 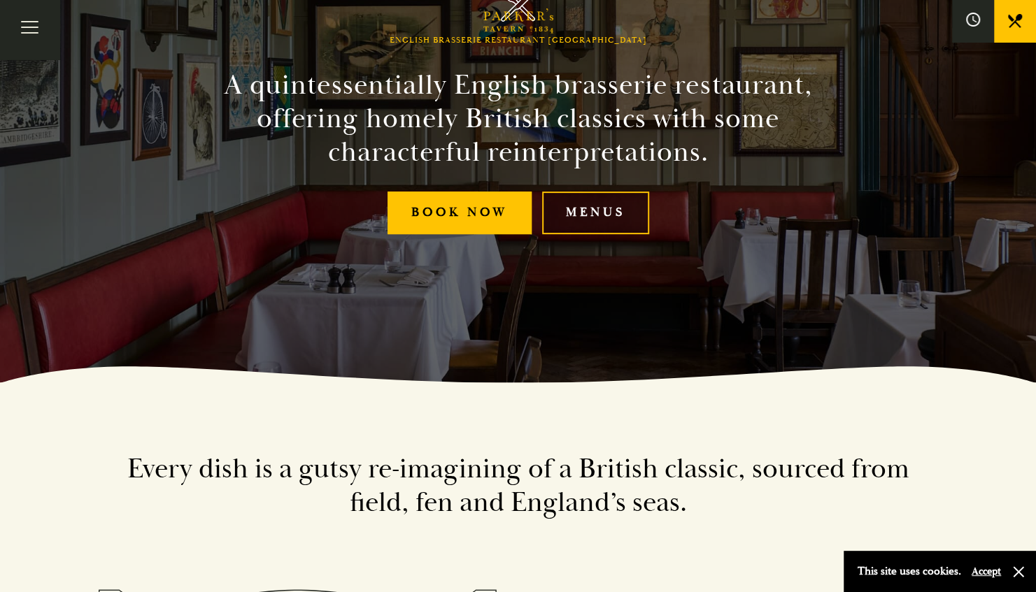 I want to click on h2: A quintessentially English brasserie restaurant, offering homely British classics with some chara..., so click(x=518, y=119).